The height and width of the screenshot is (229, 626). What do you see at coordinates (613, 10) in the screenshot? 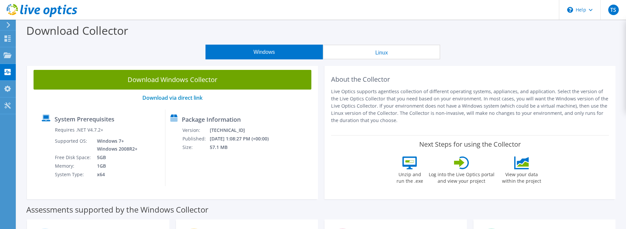
I see `span: TS` at bounding box center [613, 10].